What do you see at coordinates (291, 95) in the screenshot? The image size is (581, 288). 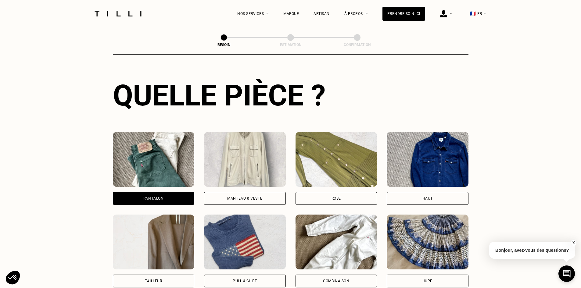 I see `div: Quelle pièce ?` at bounding box center [291, 95].